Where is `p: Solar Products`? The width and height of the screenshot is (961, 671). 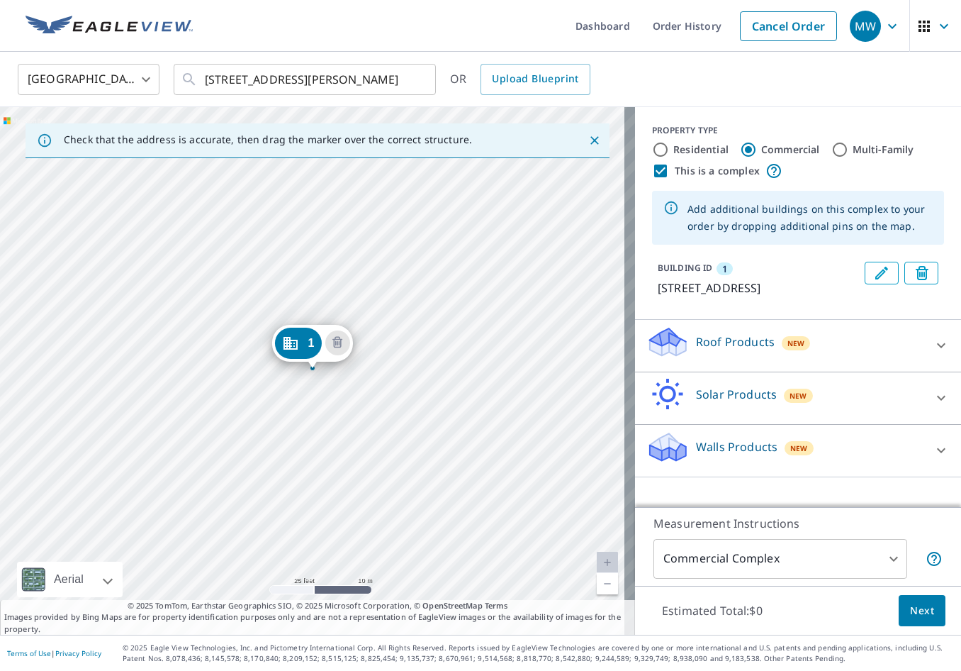 p: Solar Products is located at coordinates (737, 394).